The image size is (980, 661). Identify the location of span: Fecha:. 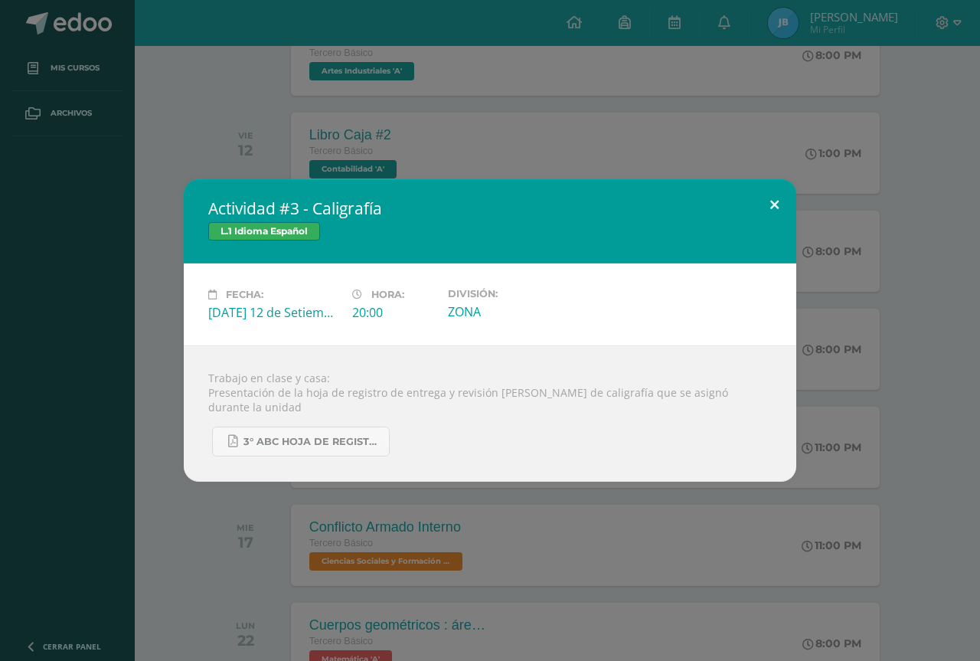
(244, 294).